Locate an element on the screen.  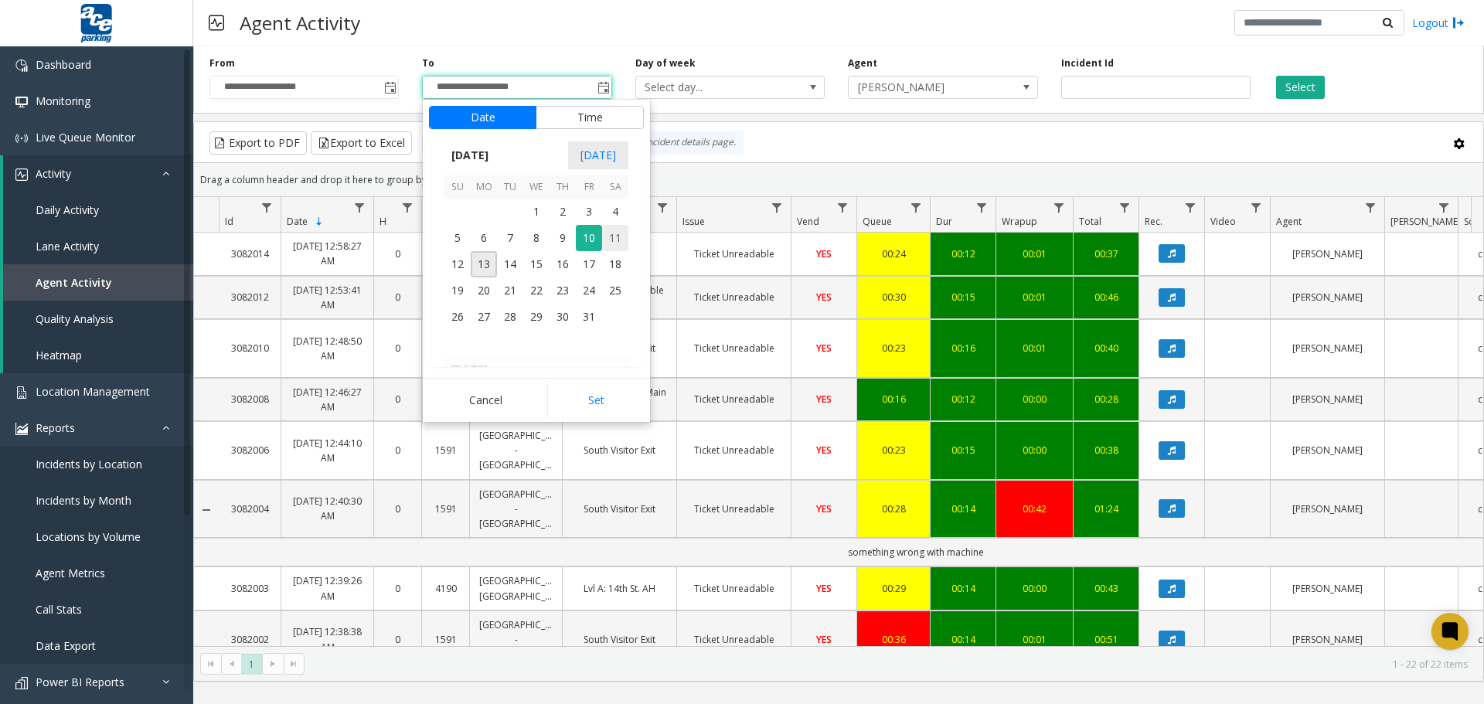
a: 00:29 is located at coordinates (894, 588).